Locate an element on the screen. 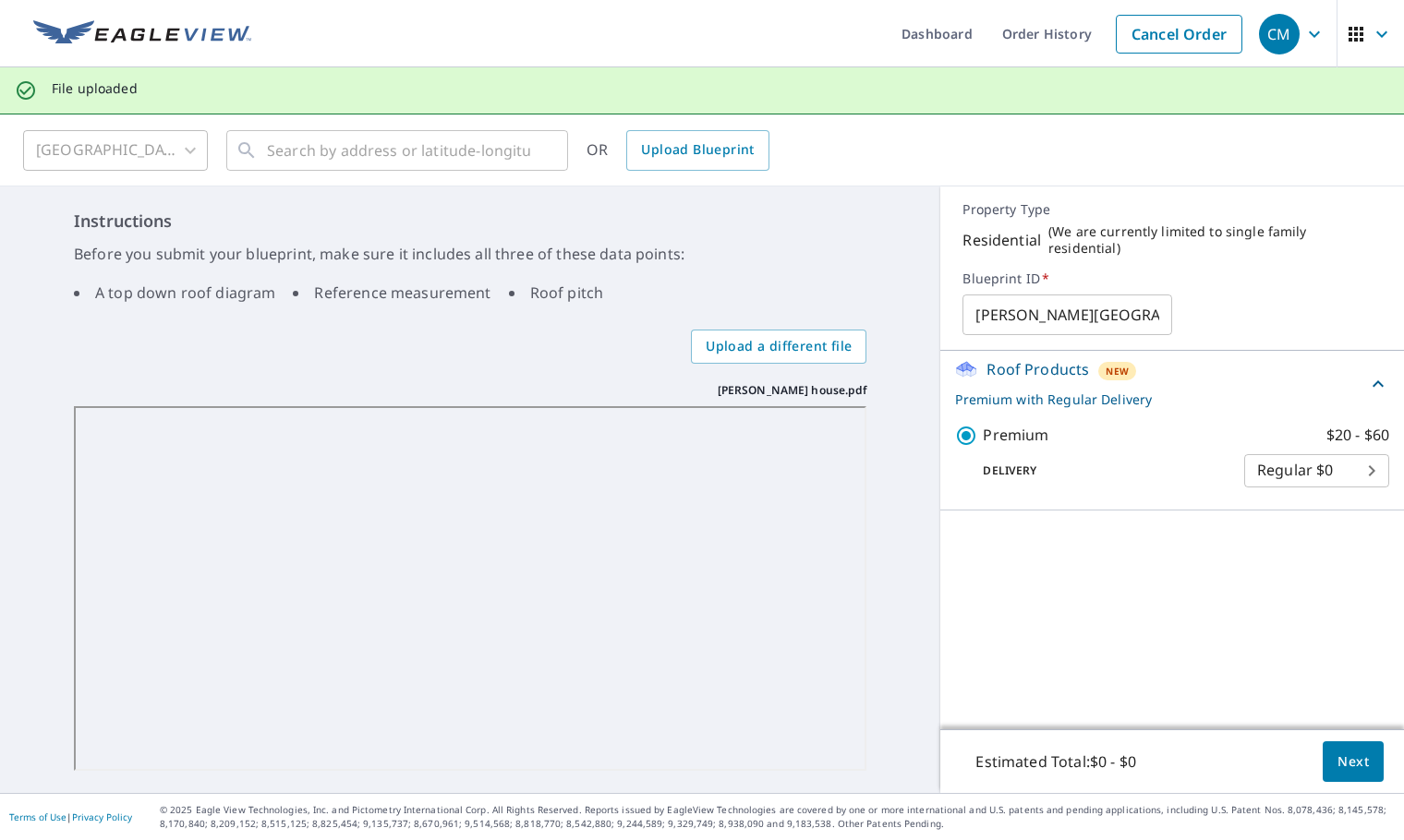 This screenshot has width=1404, height=840. p: © 2025 Eagle View Technologies, Inc. and Pictometry International Corp. All Rights Reserved. Repo... is located at coordinates (777, 817).